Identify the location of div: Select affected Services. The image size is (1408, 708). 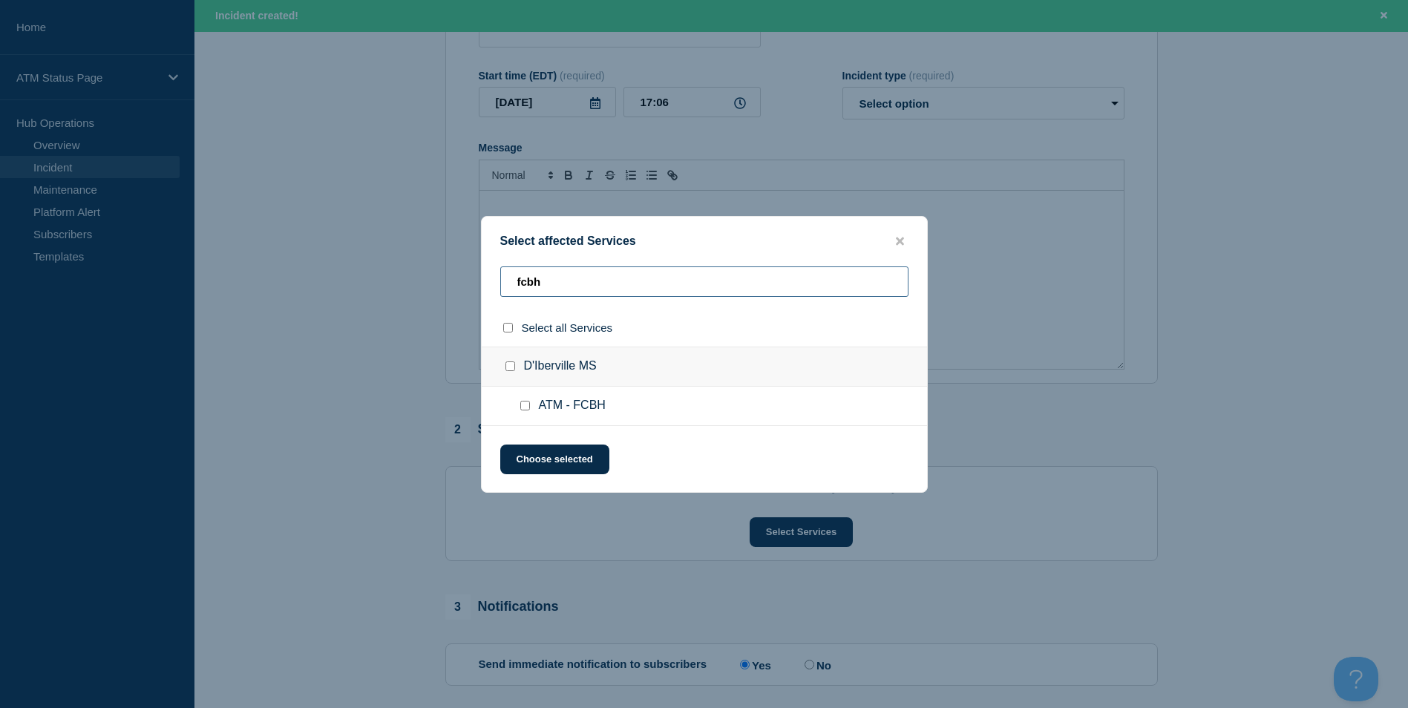
(705, 241).